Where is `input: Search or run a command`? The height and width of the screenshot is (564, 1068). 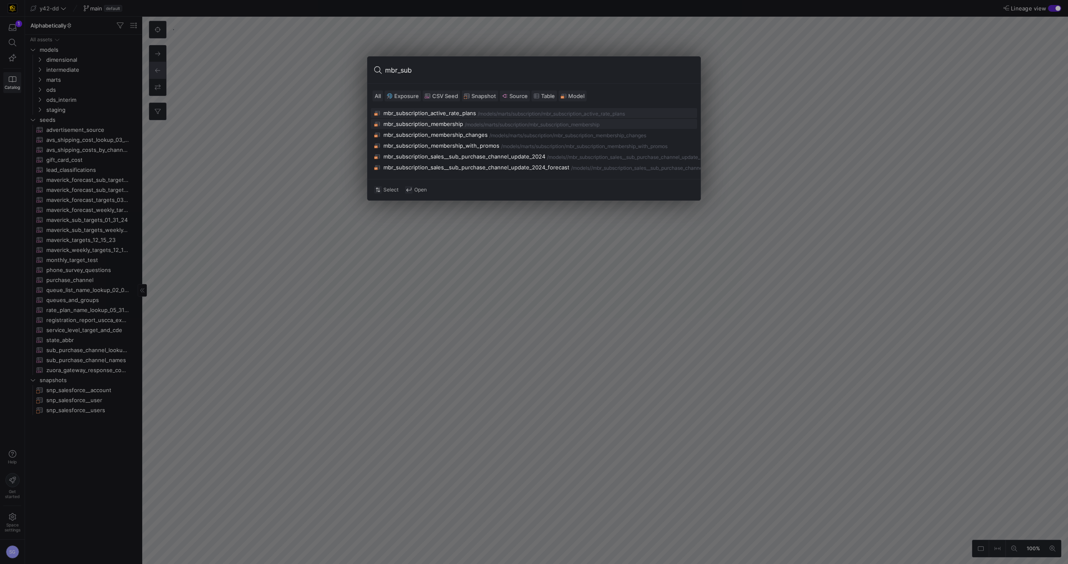
input: Search or run a command is located at coordinates (540, 70).